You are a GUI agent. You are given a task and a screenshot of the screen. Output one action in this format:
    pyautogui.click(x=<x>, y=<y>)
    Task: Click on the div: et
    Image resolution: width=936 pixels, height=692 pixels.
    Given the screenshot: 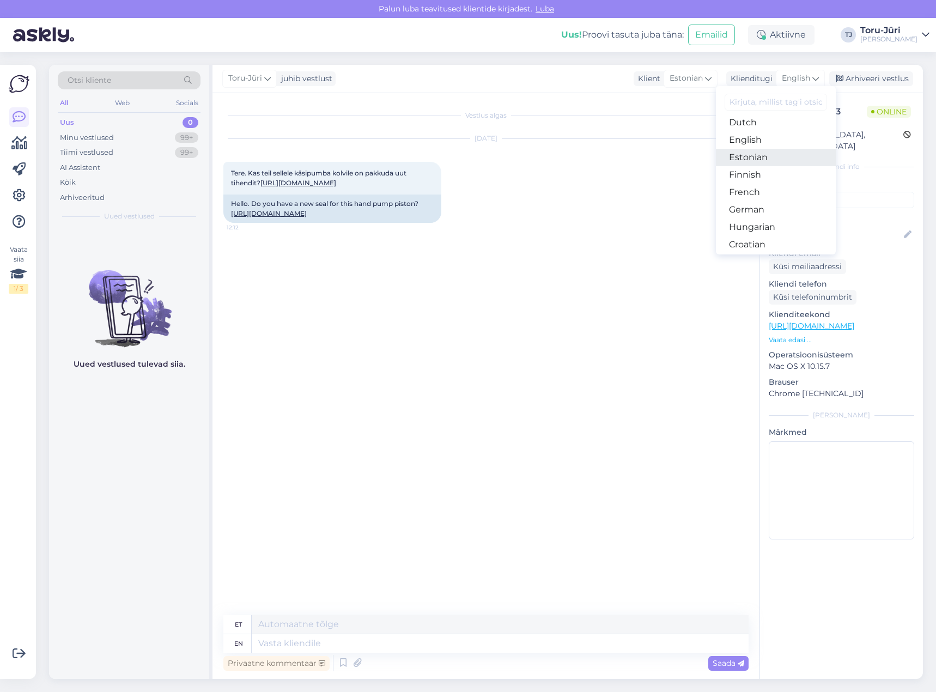 What is the action you would take?
    pyautogui.click(x=238, y=624)
    